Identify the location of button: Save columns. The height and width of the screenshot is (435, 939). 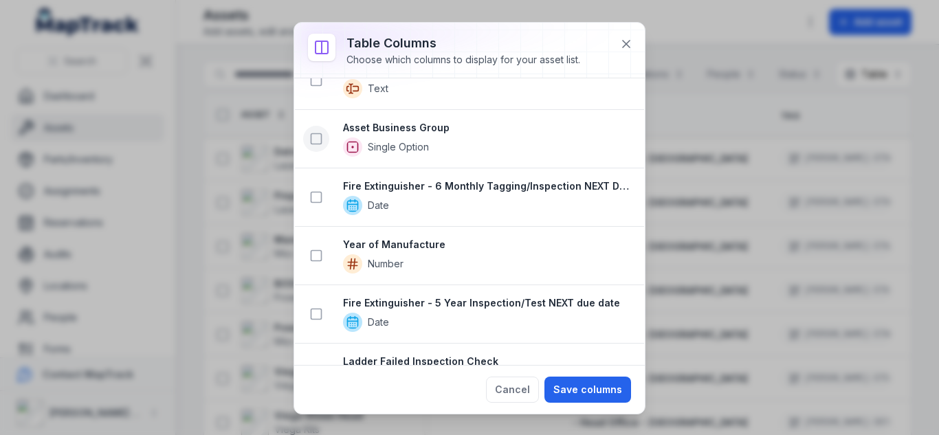
(588, 390).